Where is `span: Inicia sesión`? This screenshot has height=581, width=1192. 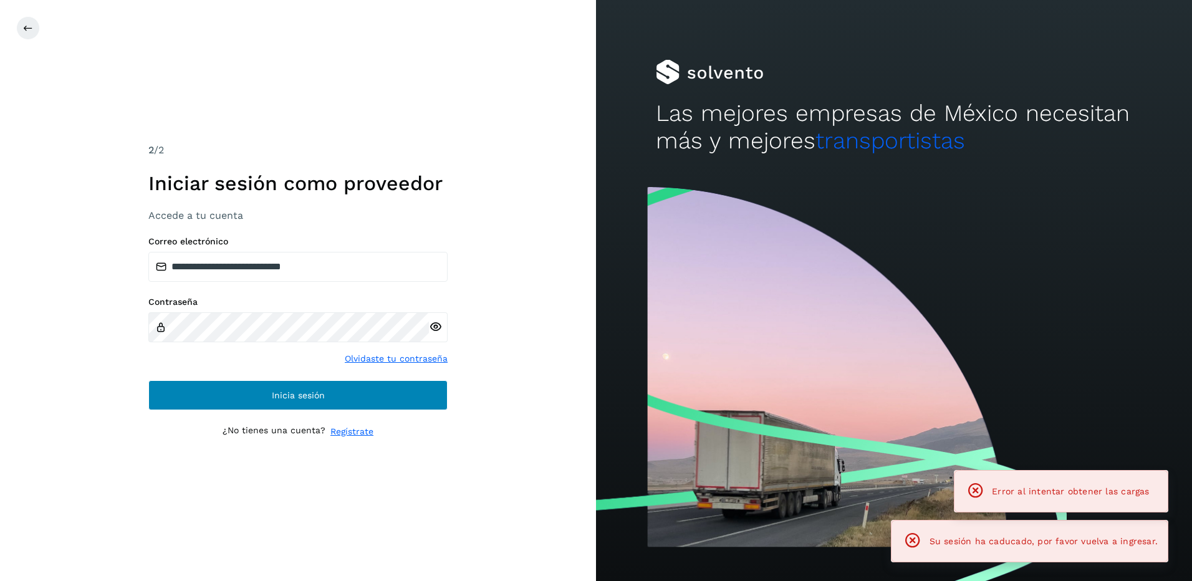 span: Inicia sesión is located at coordinates (298, 395).